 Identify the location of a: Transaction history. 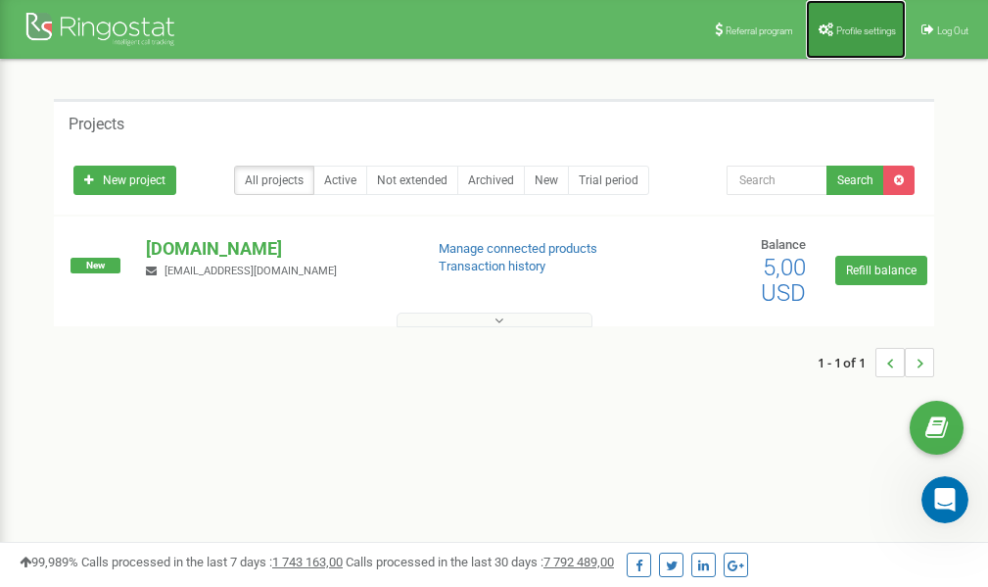
(492, 265).